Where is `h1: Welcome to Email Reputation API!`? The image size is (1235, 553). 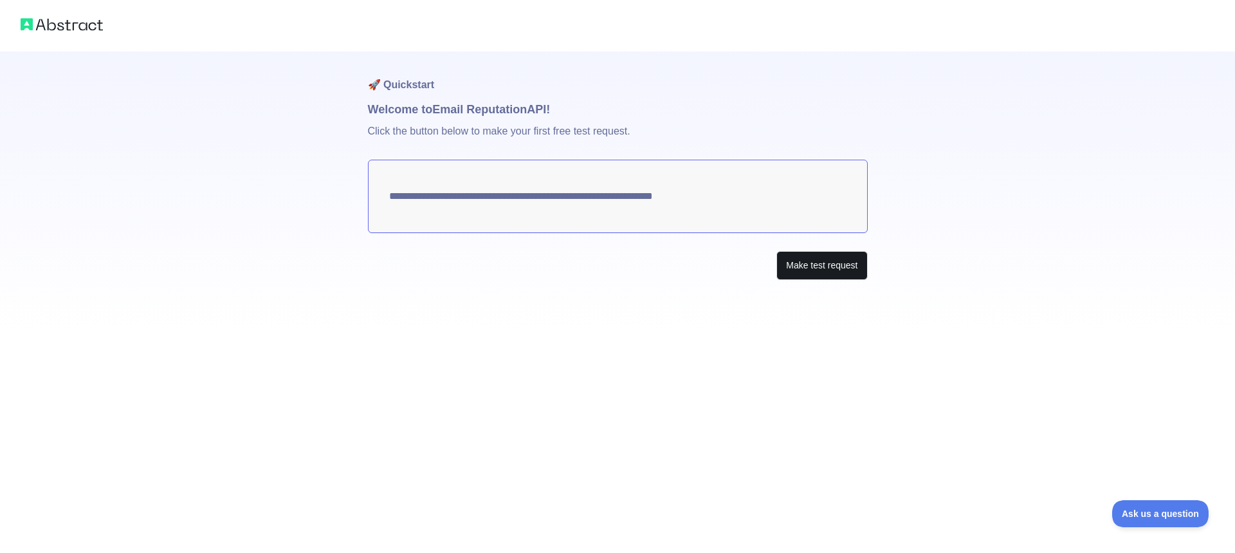 h1: Welcome to Email Reputation API! is located at coordinates (617, 109).